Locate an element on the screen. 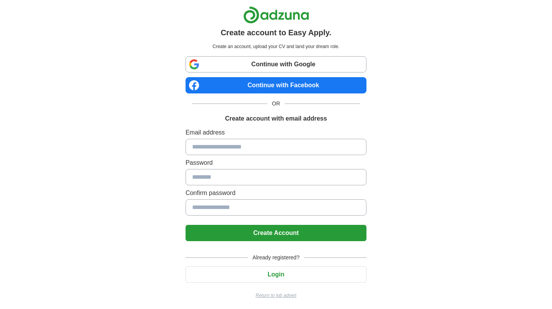 The height and width of the screenshot is (309, 552). a: Return to job advert is located at coordinates (276, 295).